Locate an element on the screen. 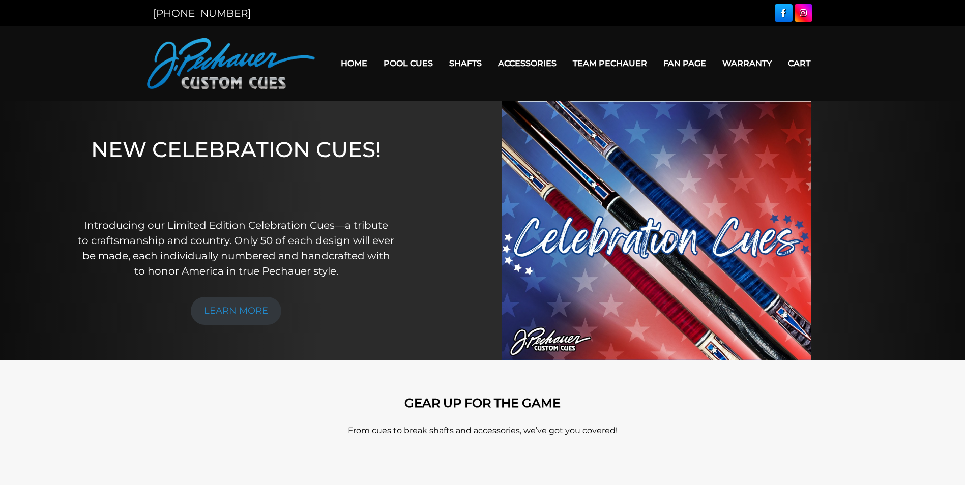 This screenshot has height=485, width=965. a: Fan Page is located at coordinates (685, 63).